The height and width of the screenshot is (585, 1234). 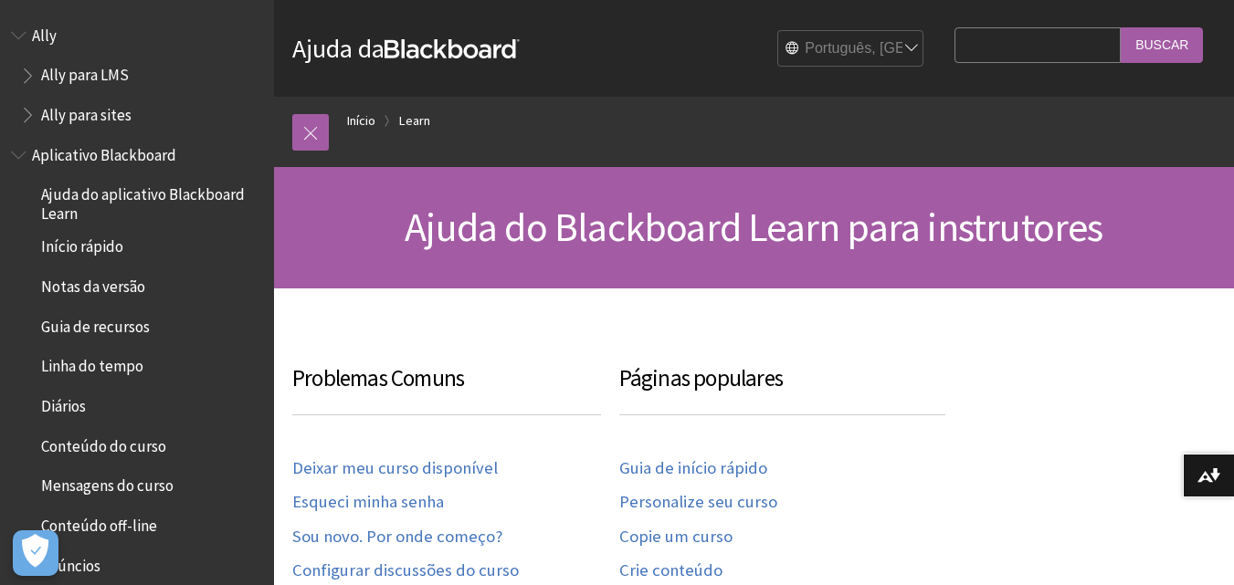 I want to click on span: Ally, so click(x=44, y=32).